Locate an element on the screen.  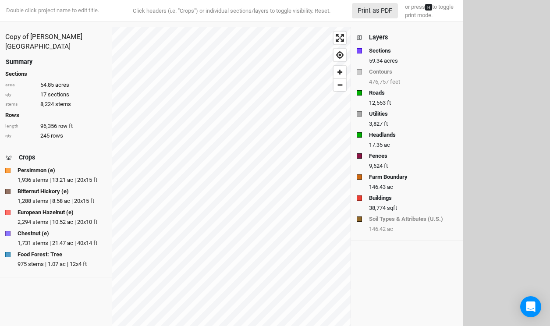
strong: European Hazelnut (e) is located at coordinates (46, 212).